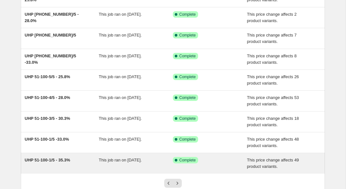 The width and height of the screenshot is (346, 189). What do you see at coordinates (47, 97) in the screenshot?
I see `span: UHP 51-100-4/5 - 28.0%` at bounding box center [47, 97].